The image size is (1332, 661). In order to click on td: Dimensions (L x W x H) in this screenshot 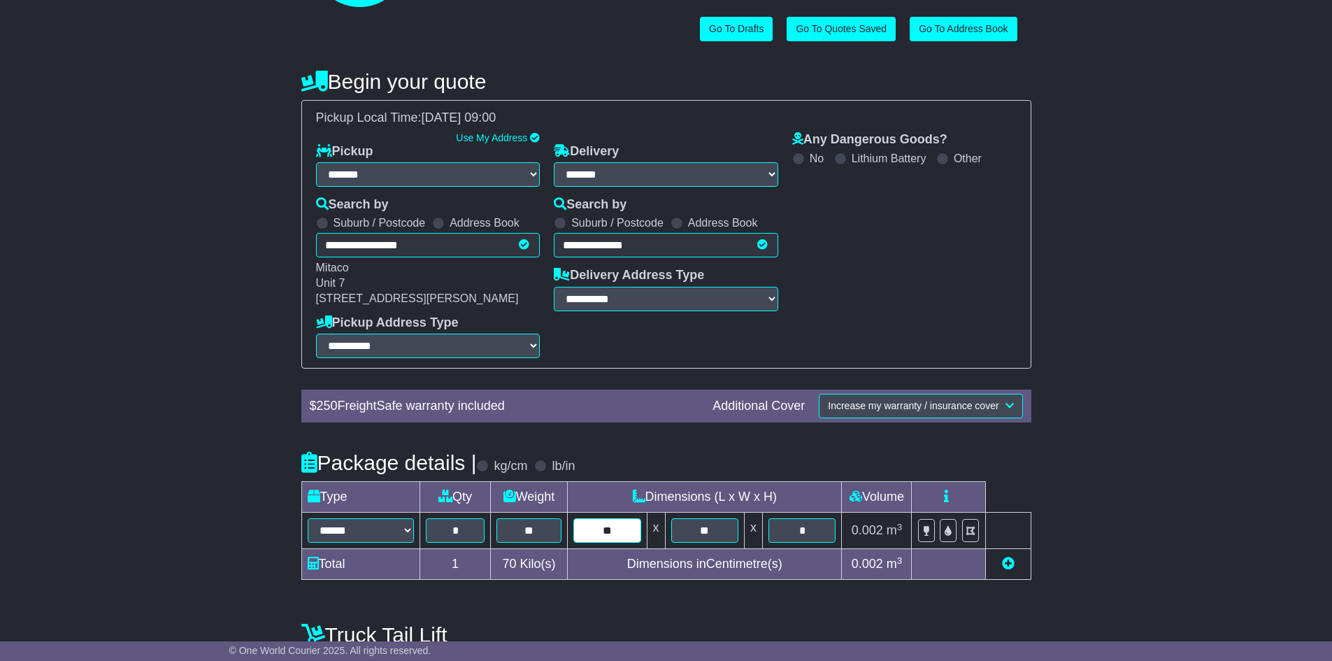, I will do `click(705, 497)`.